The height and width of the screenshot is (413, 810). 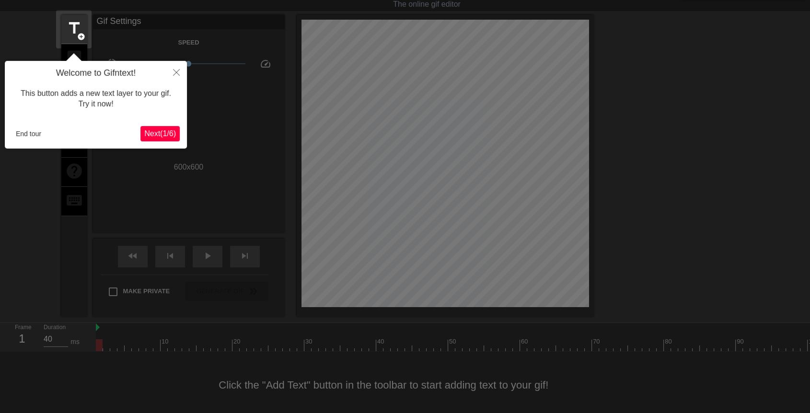 What do you see at coordinates (160, 133) in the screenshot?
I see `span: Next ( 1 / 6 )` at bounding box center [160, 133].